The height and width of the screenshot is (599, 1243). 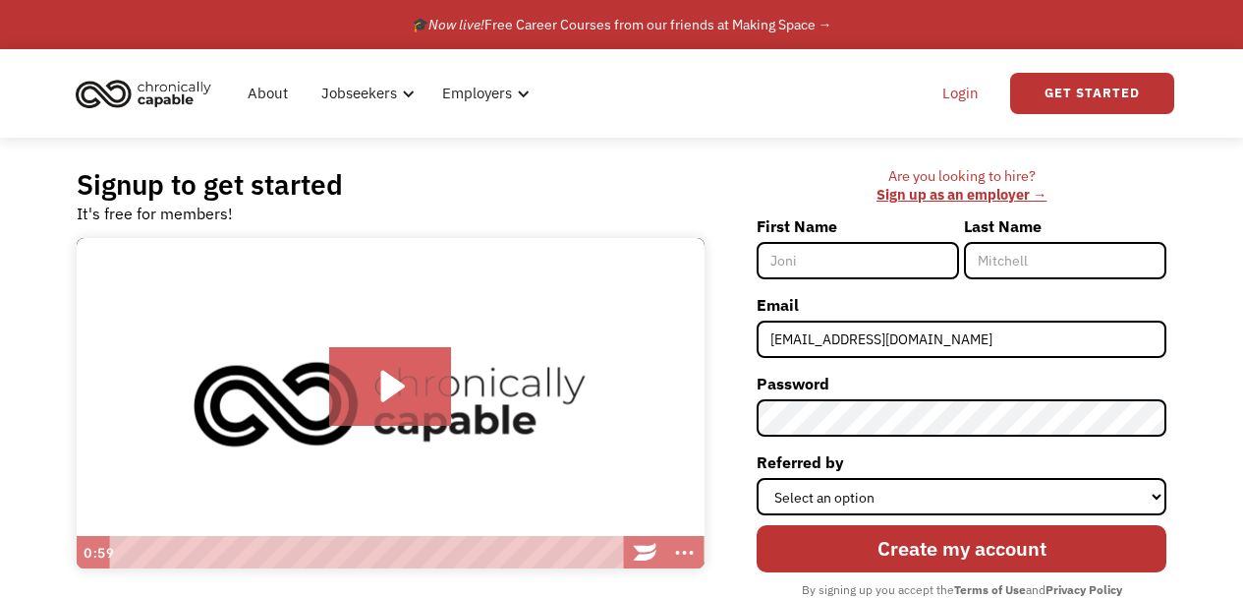 I want to click on label: Password, so click(x=962, y=383).